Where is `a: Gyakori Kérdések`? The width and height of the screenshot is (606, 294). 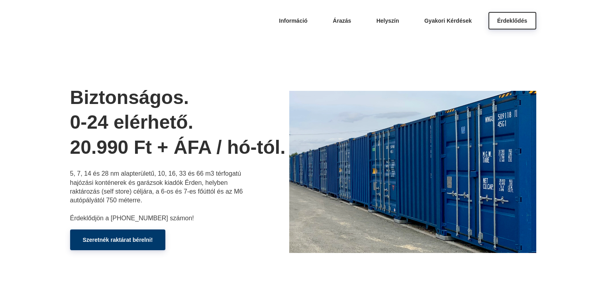 a: Gyakori Kérdések is located at coordinates (448, 21).